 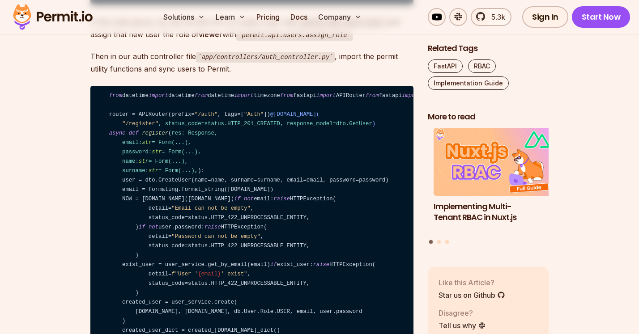 What do you see at coordinates (234, 124) in the screenshot?
I see `span: , status_code=status.HTTP_201_CREATED, response_model=dto.GetUser` at bounding box center [234, 124].